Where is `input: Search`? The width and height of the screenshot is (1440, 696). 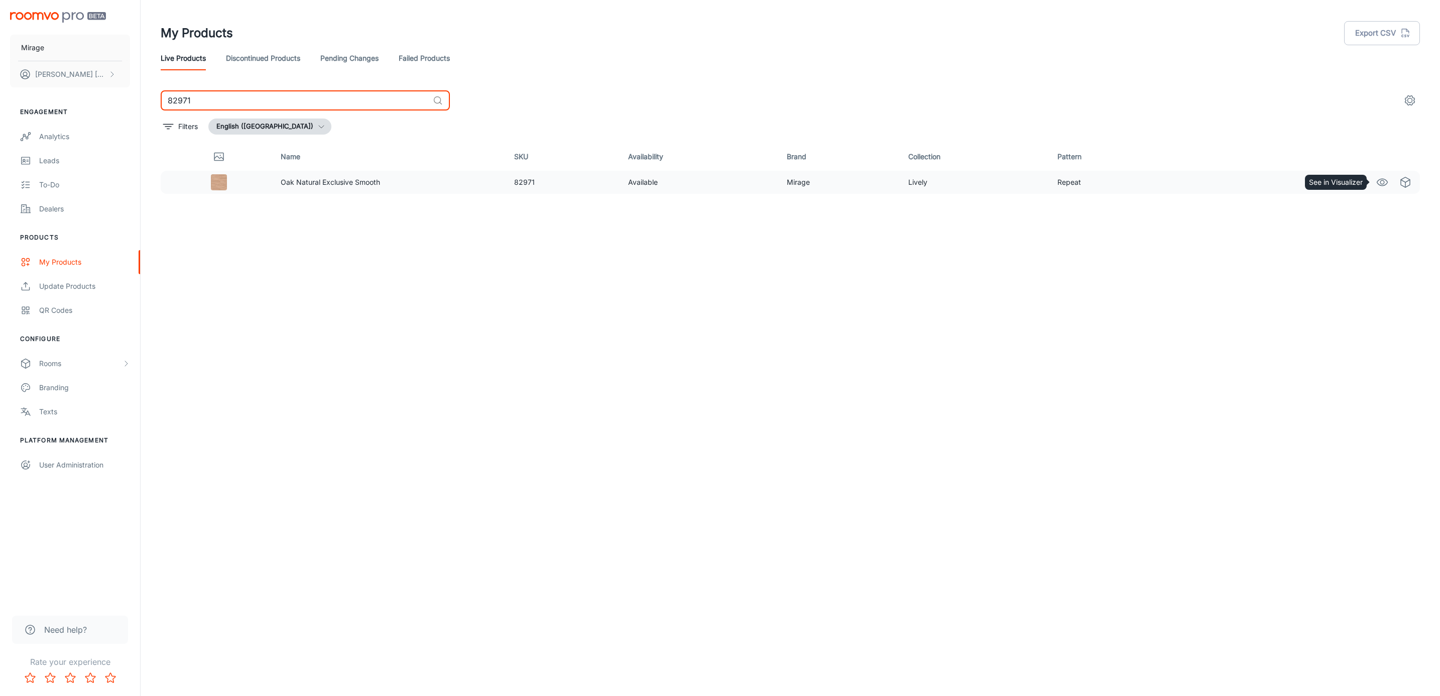
input: Search is located at coordinates (295, 100).